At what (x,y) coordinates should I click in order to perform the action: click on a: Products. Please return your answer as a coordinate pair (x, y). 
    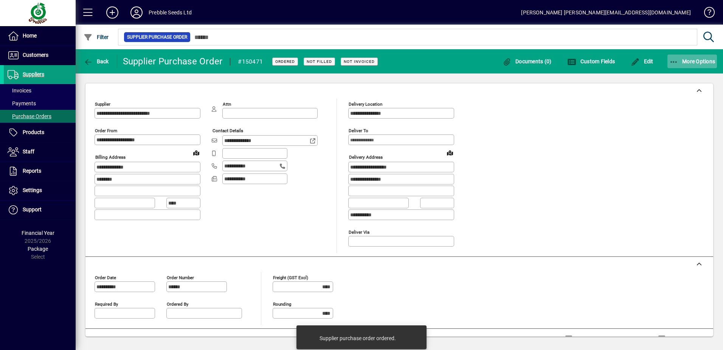
    Looking at the image, I should click on (40, 132).